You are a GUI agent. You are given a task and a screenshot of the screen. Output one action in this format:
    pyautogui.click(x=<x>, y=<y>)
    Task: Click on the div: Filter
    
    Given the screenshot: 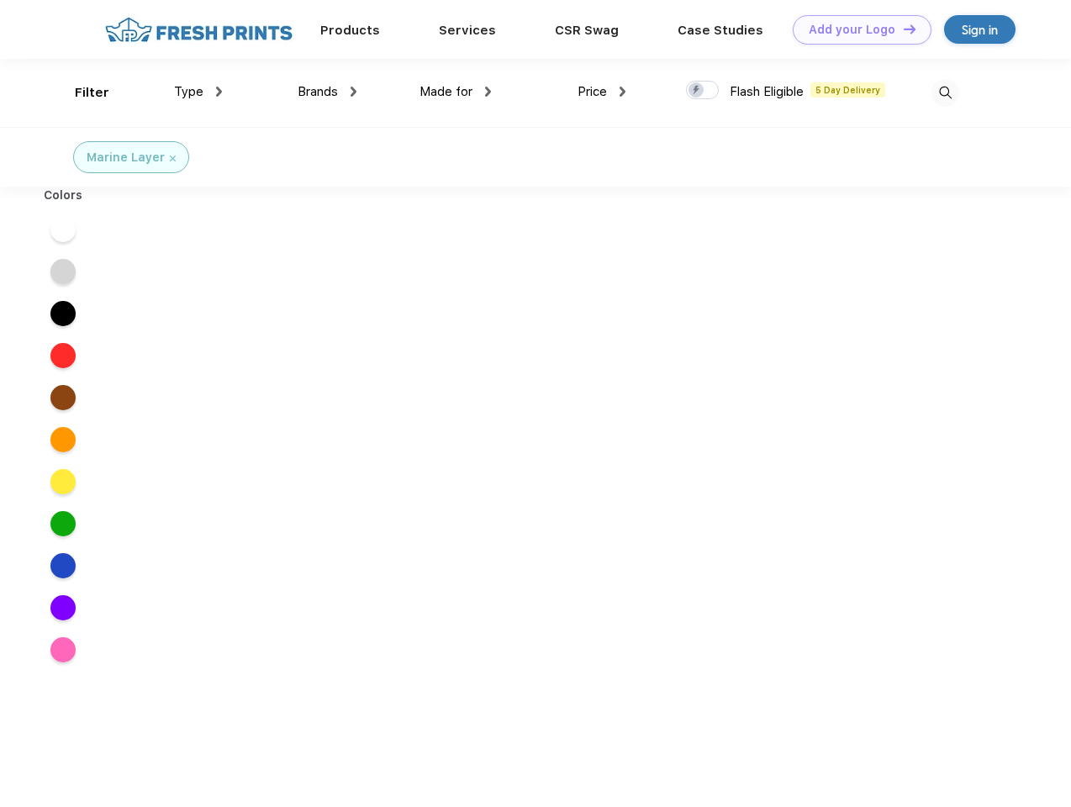 What is the action you would take?
    pyautogui.click(x=92, y=92)
    